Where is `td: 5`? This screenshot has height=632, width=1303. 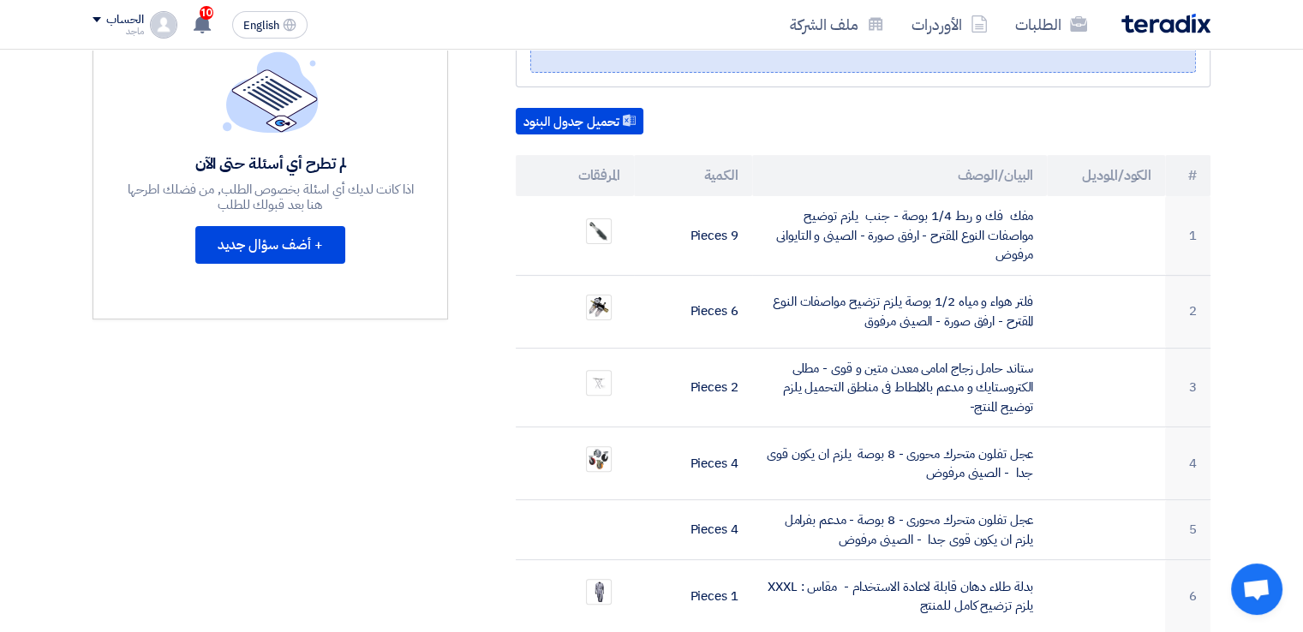
td: 5 is located at coordinates (1187, 530).